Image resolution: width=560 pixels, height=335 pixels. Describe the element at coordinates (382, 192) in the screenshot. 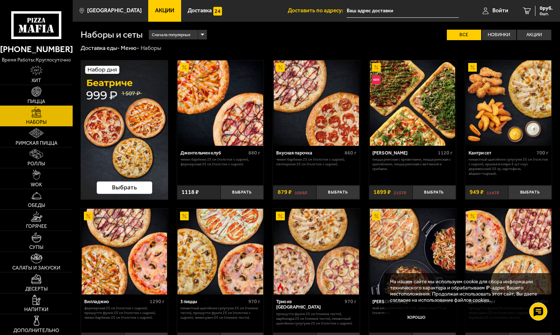

I see `span: 1899 ₽` at that location.